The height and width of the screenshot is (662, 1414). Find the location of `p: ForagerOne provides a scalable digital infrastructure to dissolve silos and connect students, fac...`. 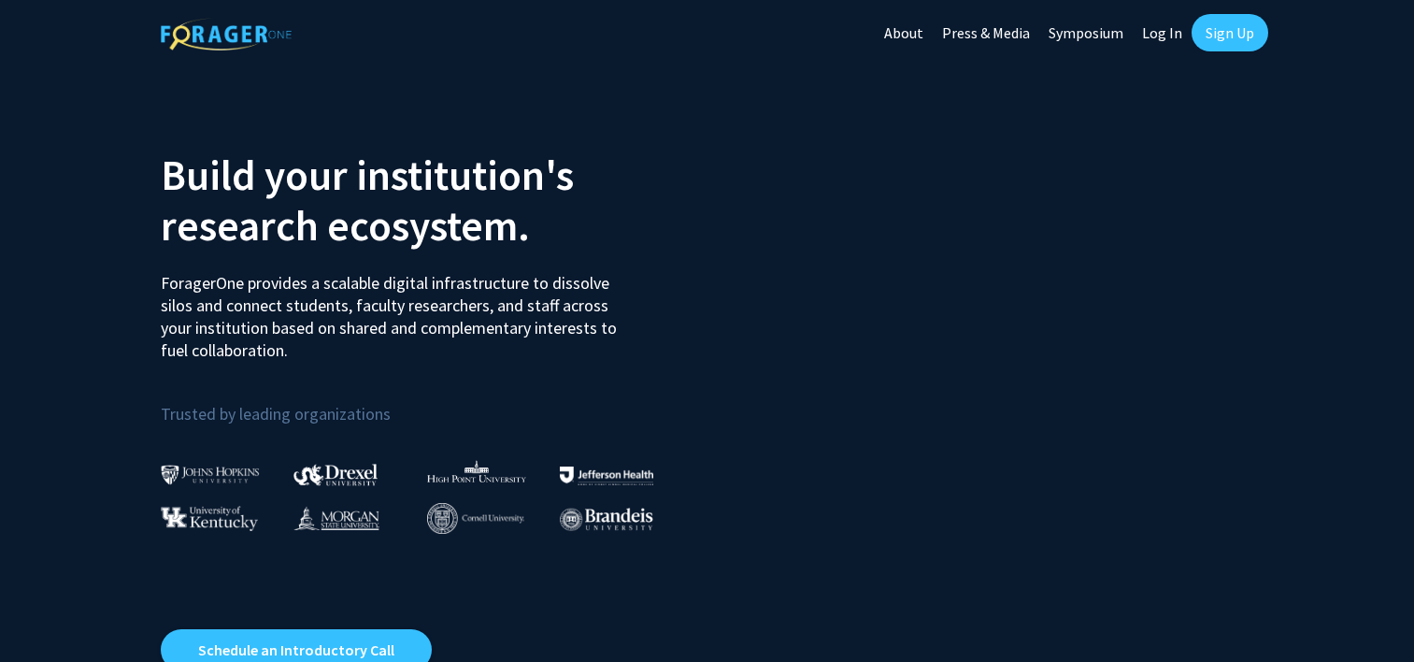

p: ForagerOne provides a scalable digital infrastructure to dissolve silos and connect students, fac... is located at coordinates (395, 309).